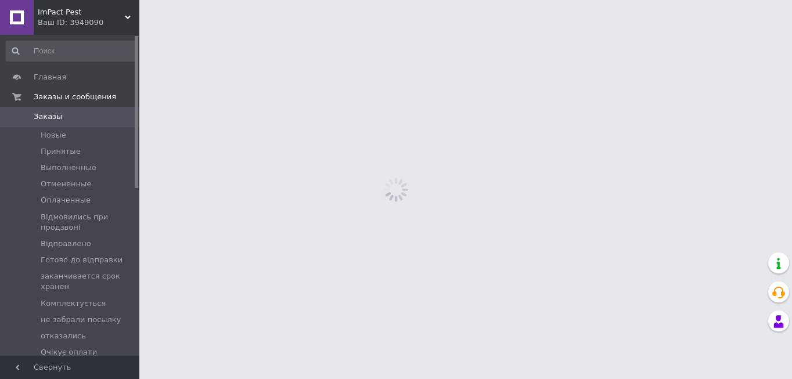 The width and height of the screenshot is (792, 379). I want to click on div: Ваш ID: 3949090, so click(88, 23).